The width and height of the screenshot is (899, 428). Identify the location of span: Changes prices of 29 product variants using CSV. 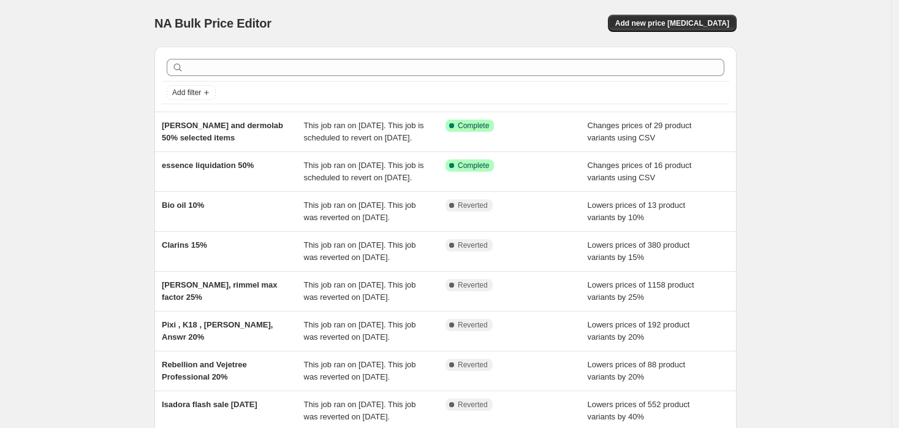
(640, 131).